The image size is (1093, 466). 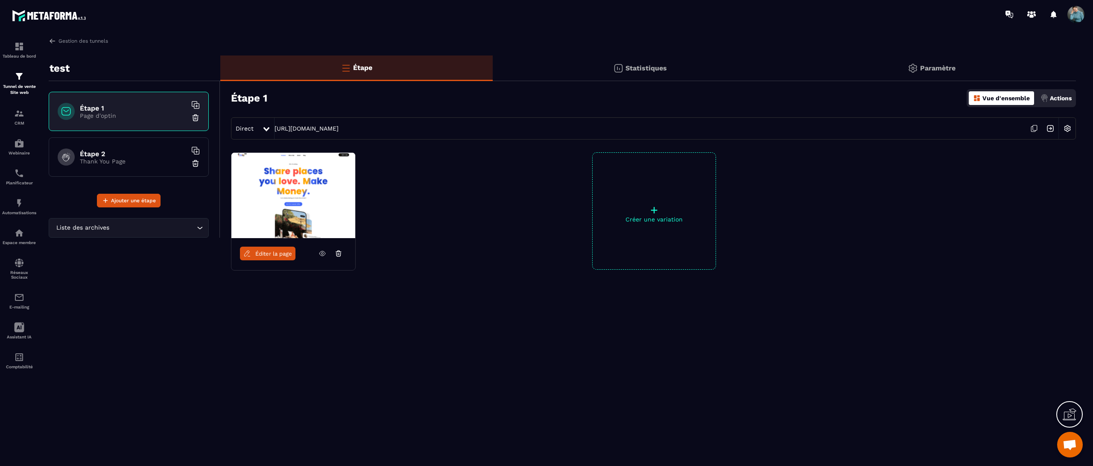 I want to click on a: Gestion des tunnels, so click(x=78, y=41).